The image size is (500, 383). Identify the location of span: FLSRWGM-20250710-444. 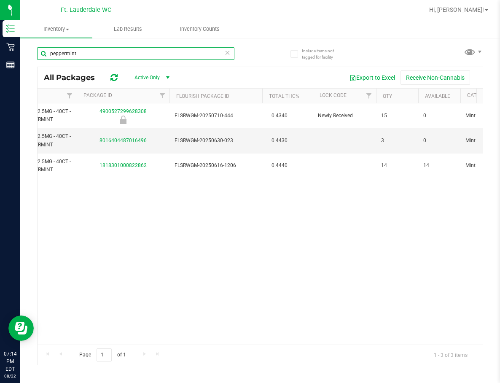
(216, 115).